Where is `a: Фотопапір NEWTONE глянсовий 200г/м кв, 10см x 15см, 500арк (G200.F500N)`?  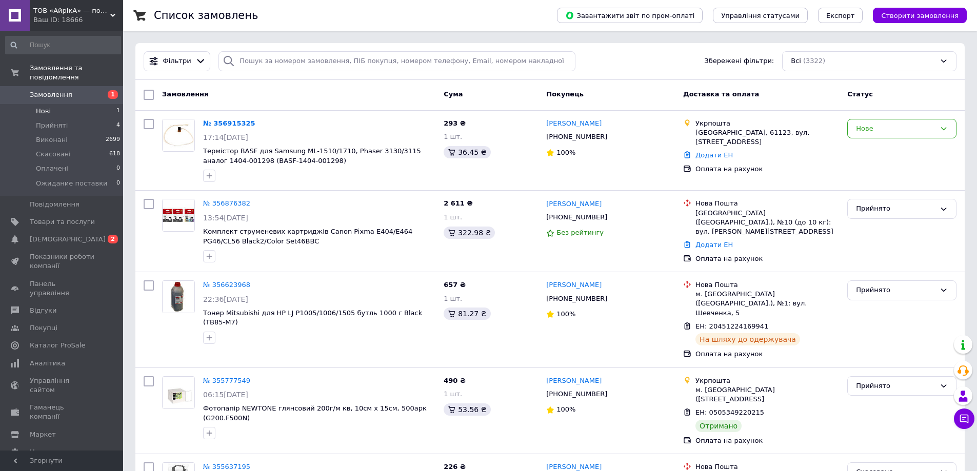
a: Фотопапір NEWTONE глянсовий 200г/м кв, 10см x 15см, 500арк (G200.F500N) is located at coordinates (315, 413).